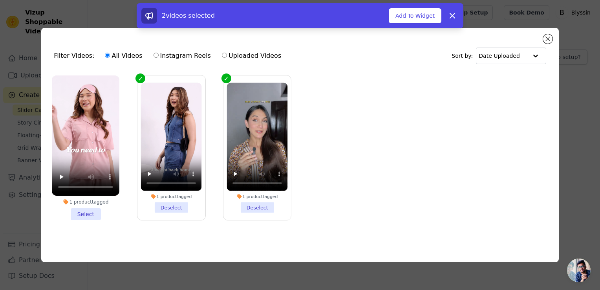 Image resolution: width=600 pixels, height=290 pixels. Describe the element at coordinates (170, 56) in the screenshot. I see `div: Filter Videos:` at that location.